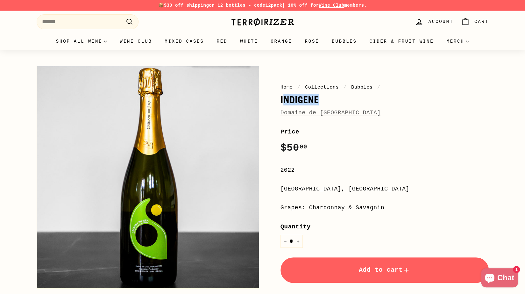 The height and width of the screenshot is (294, 525). Describe the element at coordinates (292, 241) in the screenshot. I see `input: quantity` at that location.